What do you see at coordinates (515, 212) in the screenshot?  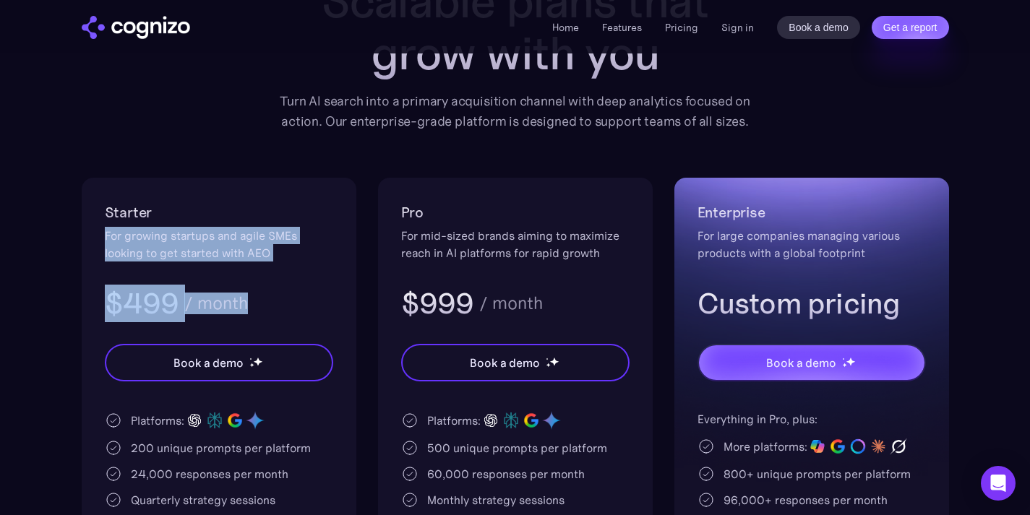 I see `h2: Pro` at bounding box center [515, 212].